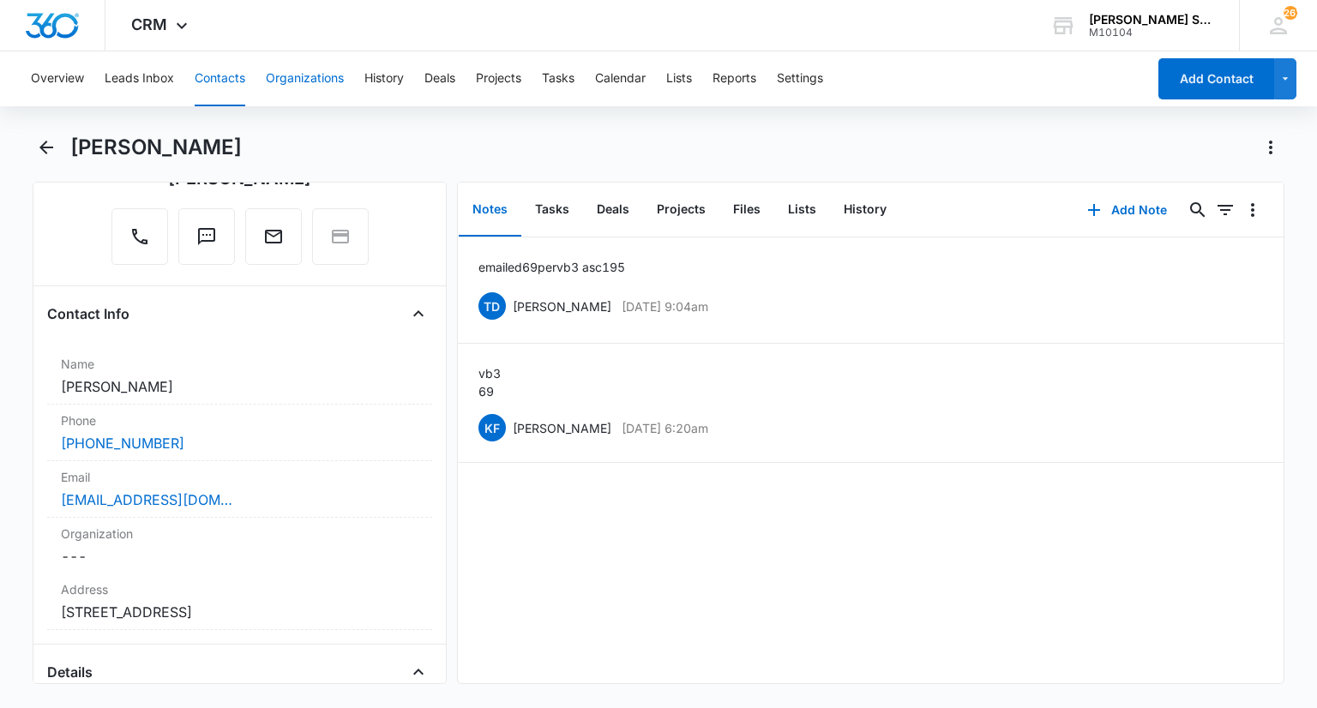 This screenshot has width=1317, height=708. I want to click on label: Phone, so click(239, 420).